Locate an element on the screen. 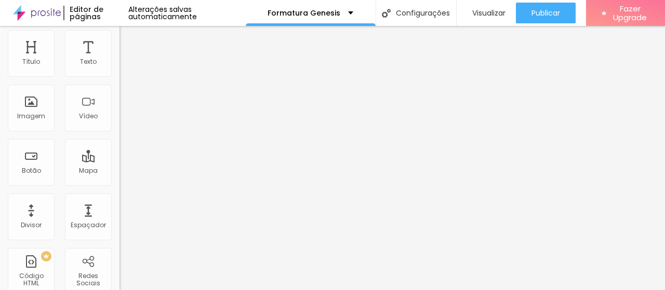  button: Visualizar is located at coordinates (486, 13).